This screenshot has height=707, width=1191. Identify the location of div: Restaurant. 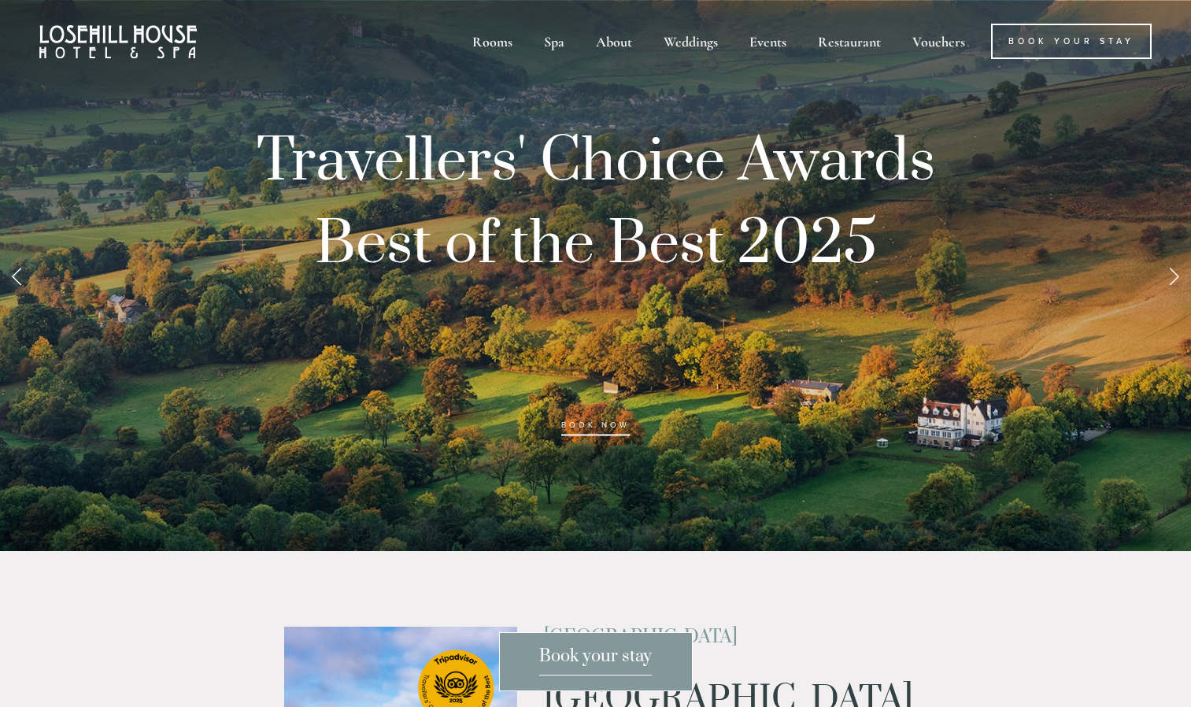
(849, 41).